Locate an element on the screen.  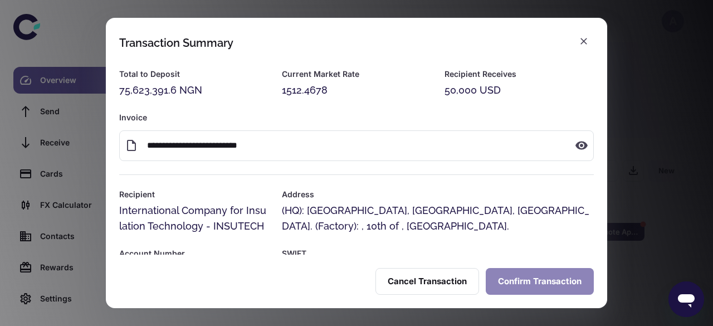
h6: Total to Deposit is located at coordinates (194, 74).